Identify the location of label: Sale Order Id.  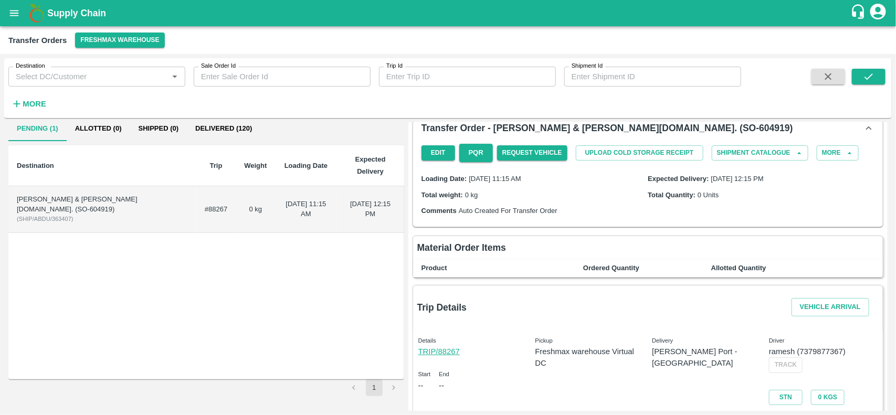
(218, 66).